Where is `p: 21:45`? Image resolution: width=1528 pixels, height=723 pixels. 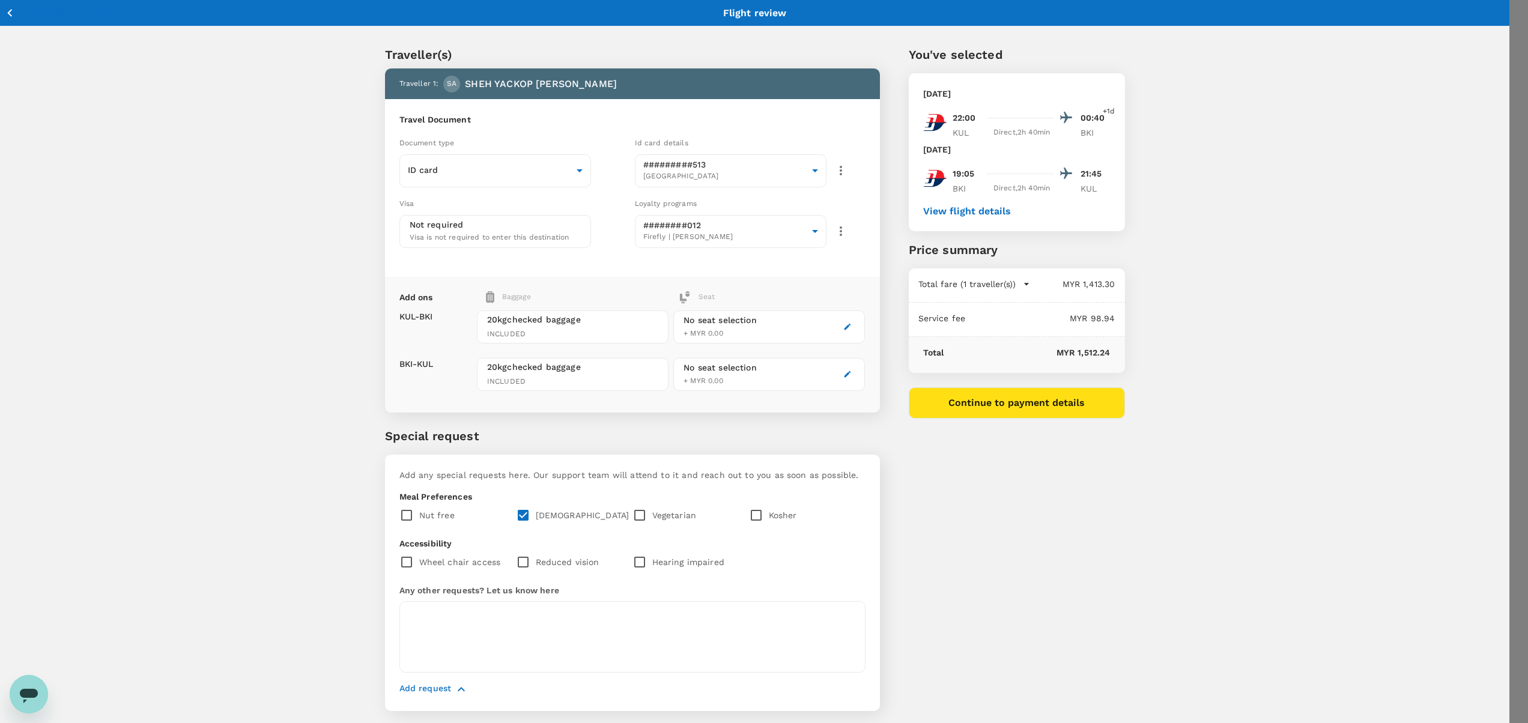 p: 21:45 is located at coordinates (1096, 174).